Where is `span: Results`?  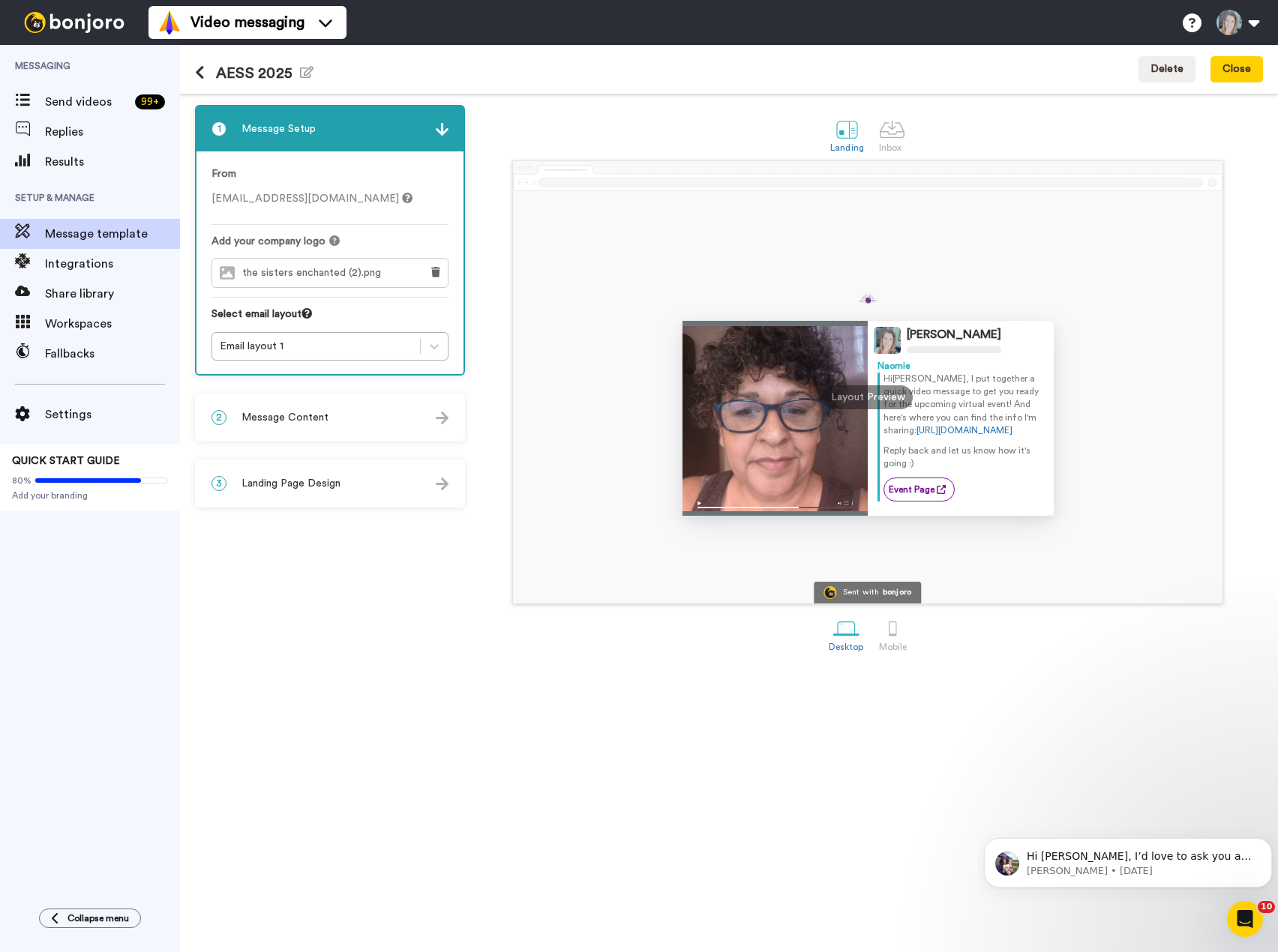
span: Results is located at coordinates (113, 162).